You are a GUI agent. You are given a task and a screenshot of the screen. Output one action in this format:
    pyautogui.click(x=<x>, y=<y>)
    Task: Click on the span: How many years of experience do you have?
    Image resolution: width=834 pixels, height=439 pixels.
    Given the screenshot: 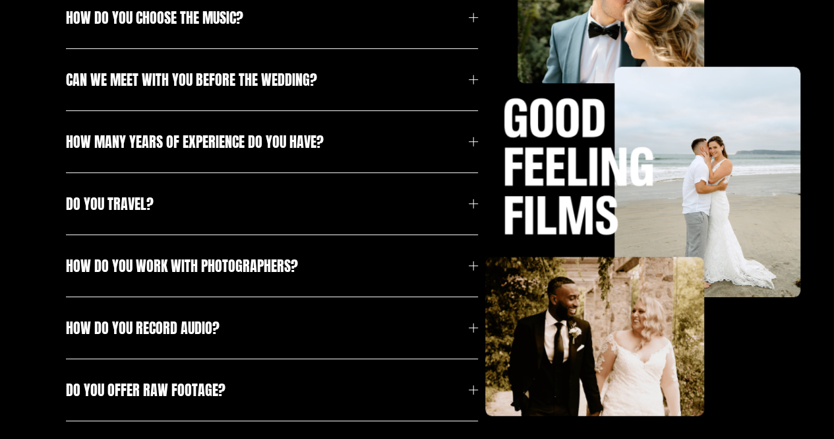 What is the action you would take?
    pyautogui.click(x=267, y=141)
    